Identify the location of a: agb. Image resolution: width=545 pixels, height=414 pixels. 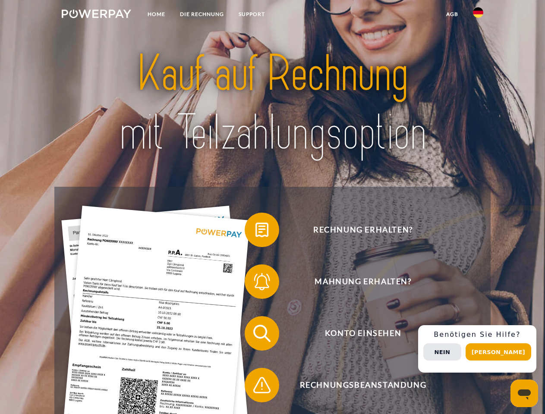
(452, 14).